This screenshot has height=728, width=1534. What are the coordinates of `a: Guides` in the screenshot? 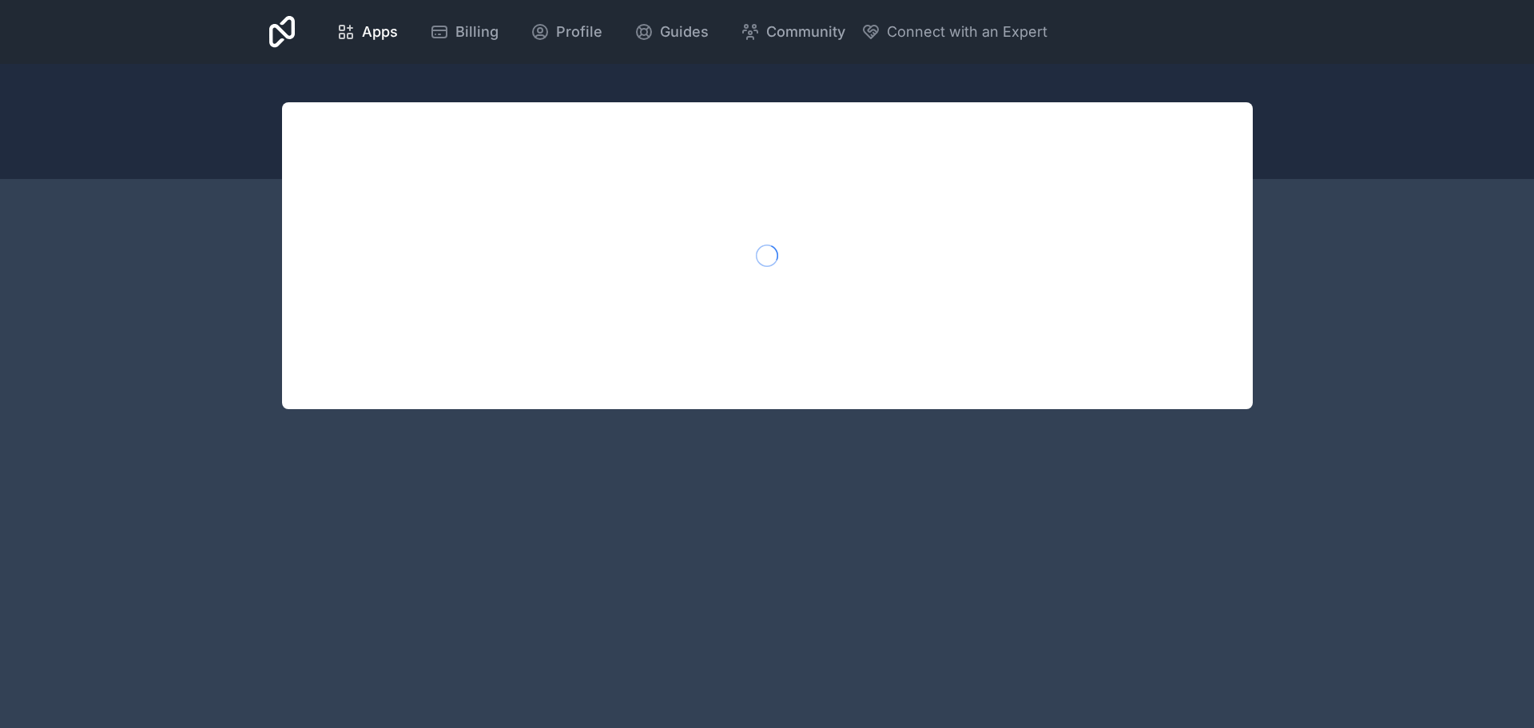 It's located at (671, 32).